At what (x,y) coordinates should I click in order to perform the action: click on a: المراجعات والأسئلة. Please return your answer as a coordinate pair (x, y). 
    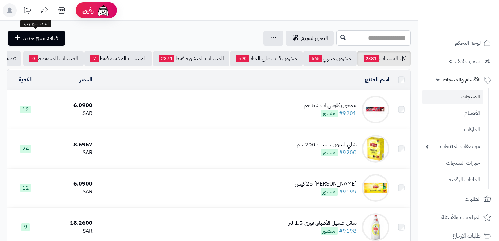
    Looking at the image, I should click on (459, 217).